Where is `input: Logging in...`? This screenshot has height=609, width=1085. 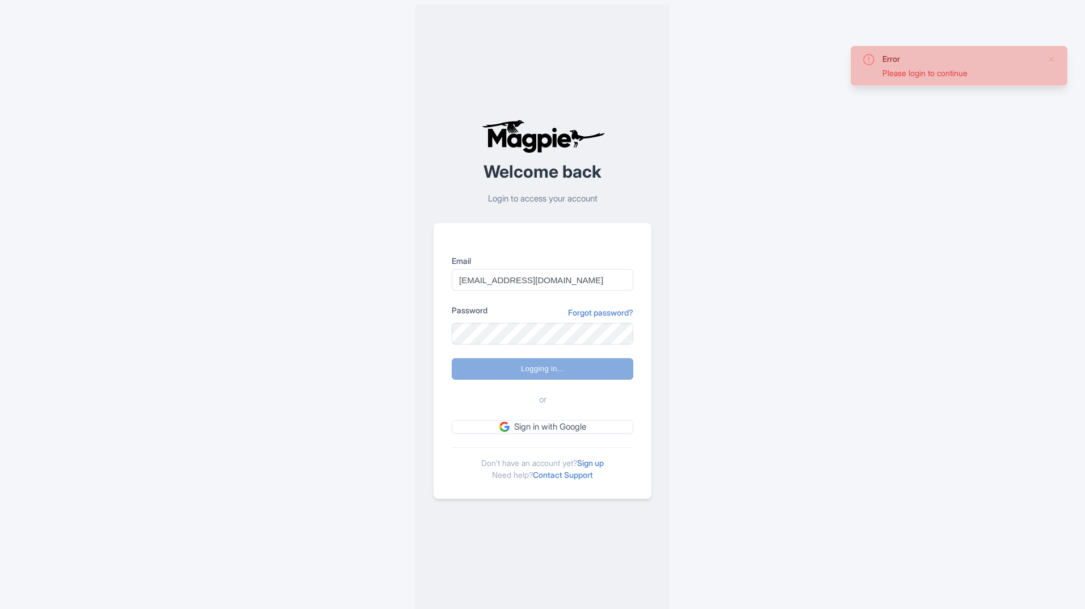 input: Logging in... is located at coordinates (542, 369).